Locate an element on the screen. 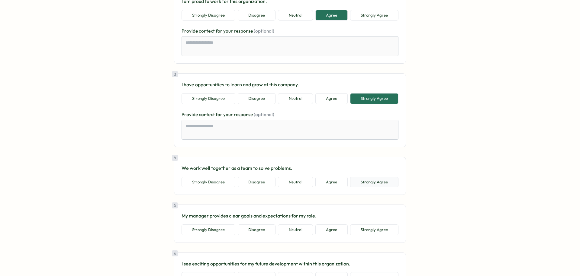 This screenshot has height=276, width=580. p: I have opportunities to learn and grow at this company. is located at coordinates (290, 85).